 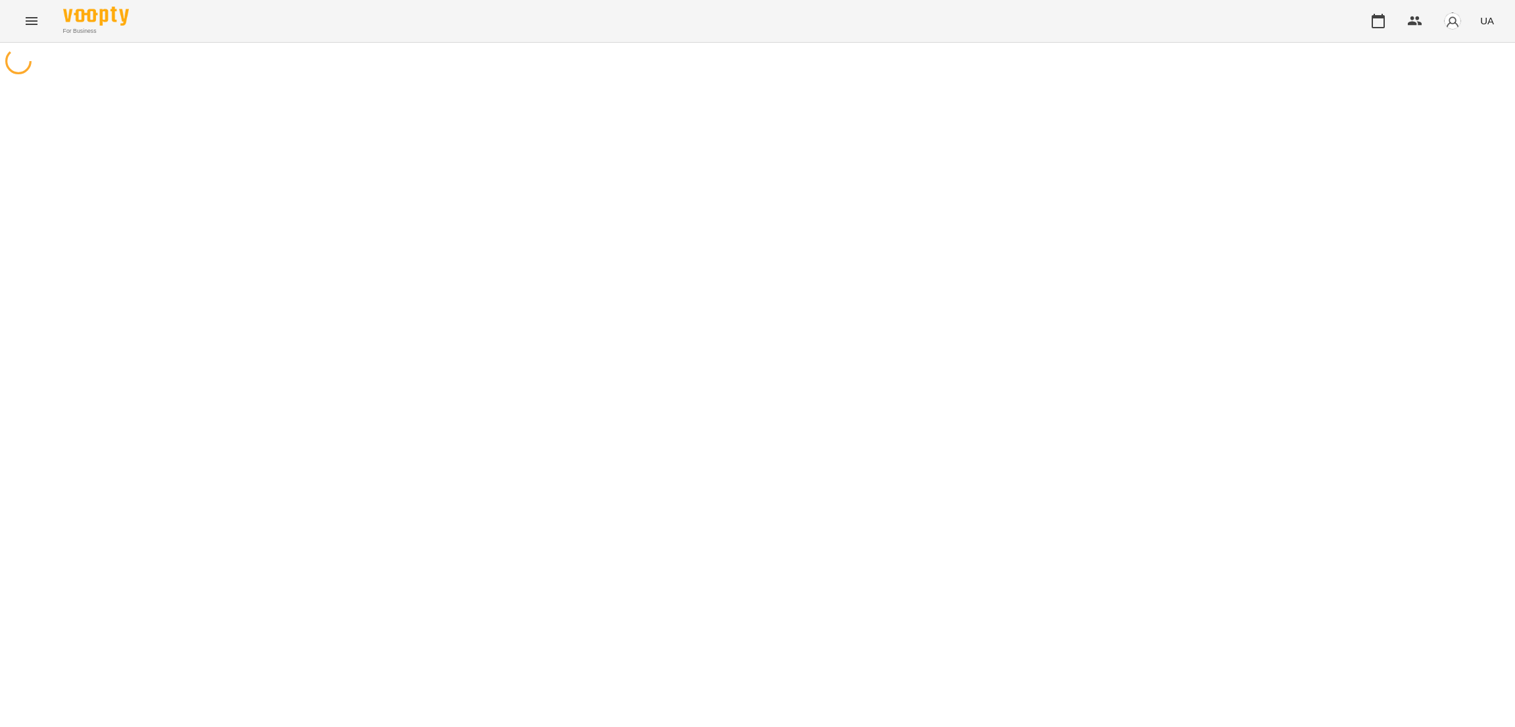 What do you see at coordinates (1487, 20) in the screenshot?
I see `span: UA` at bounding box center [1487, 20].